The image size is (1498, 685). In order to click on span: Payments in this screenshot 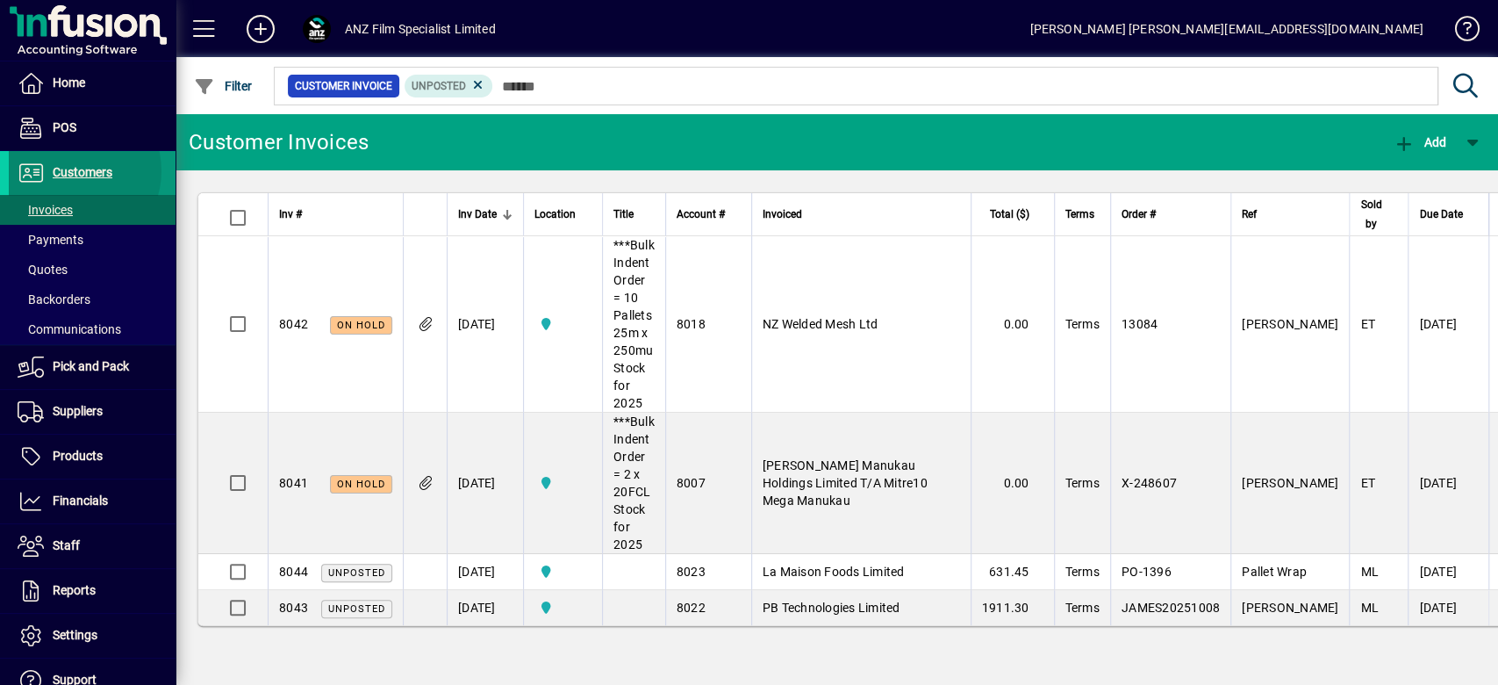, I will do `click(50, 240)`.